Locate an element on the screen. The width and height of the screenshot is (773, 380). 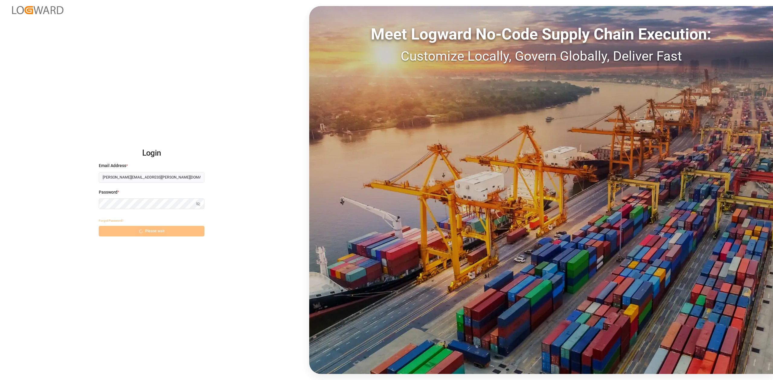
img: Logward_new_orange.png is located at coordinates (38, 10).